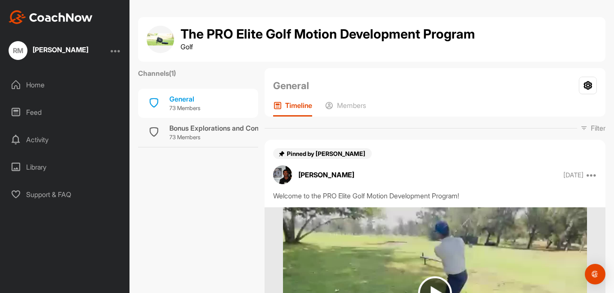 The width and height of the screenshot is (614, 293). Describe the element at coordinates (65, 140) in the screenshot. I see `div: Activity` at that location.